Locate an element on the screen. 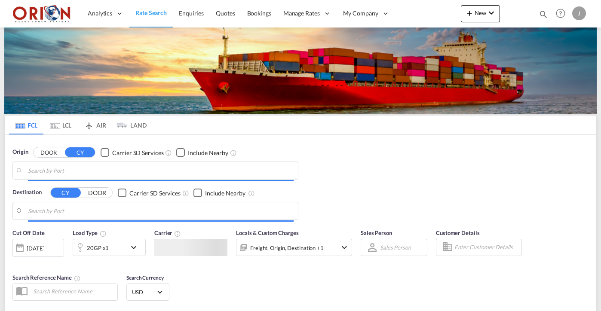 This screenshot has width=601, height=311. span: Help is located at coordinates (560, 13).